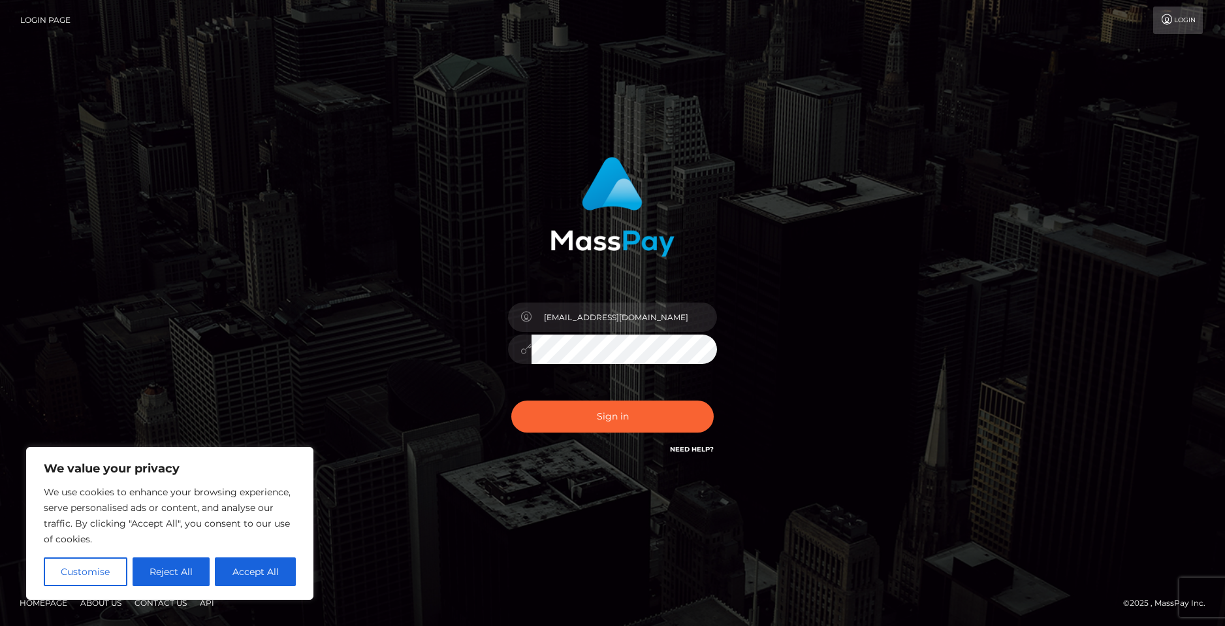 The width and height of the screenshot is (1225, 626). Describe the element at coordinates (692, 449) in the screenshot. I see `a: Need Help?` at that location.